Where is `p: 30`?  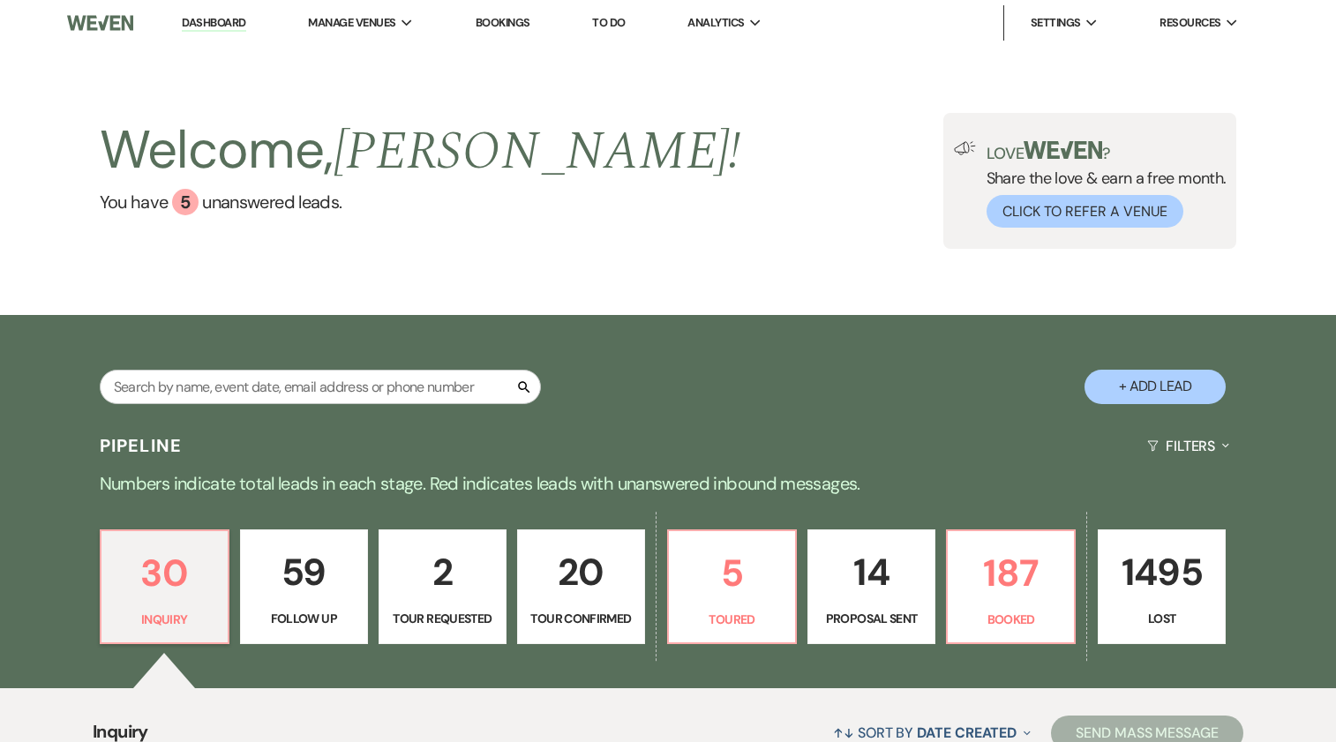
p: 30 is located at coordinates (164, 573).